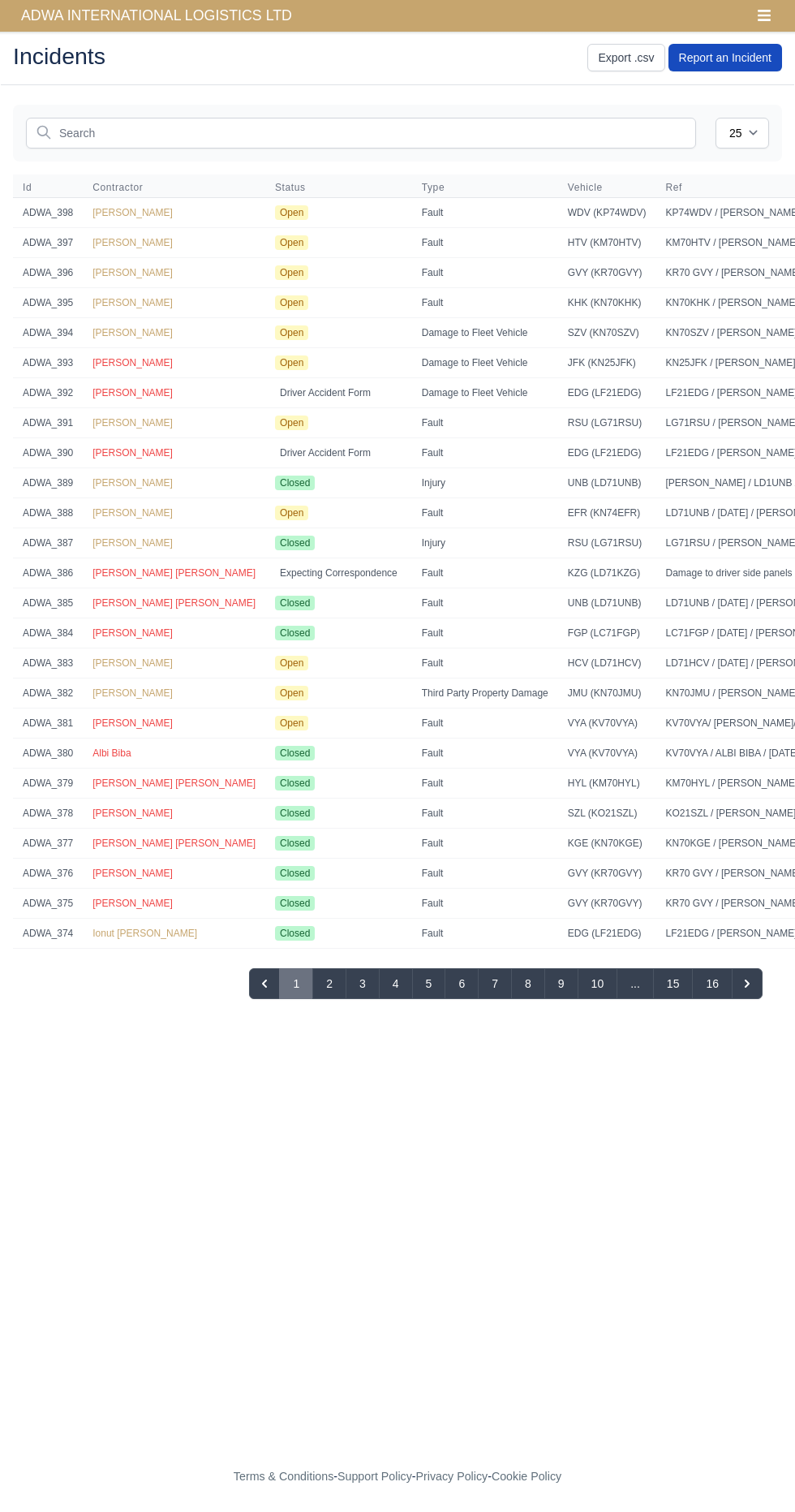 This screenshot has height=1512, width=795. I want to click on span: Status, so click(290, 188).